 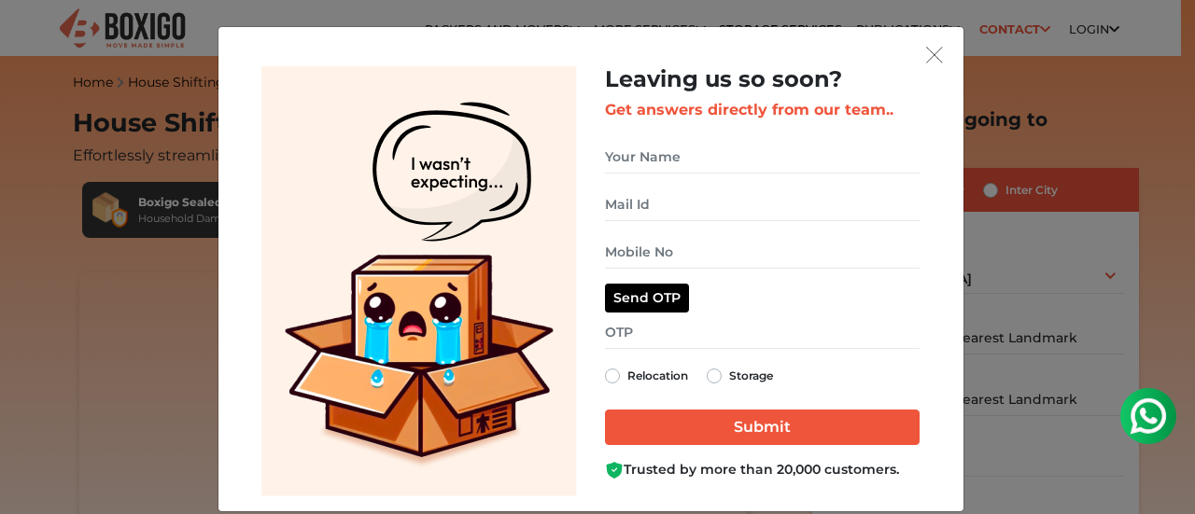 I want to click on button: Send OTP, so click(x=647, y=298).